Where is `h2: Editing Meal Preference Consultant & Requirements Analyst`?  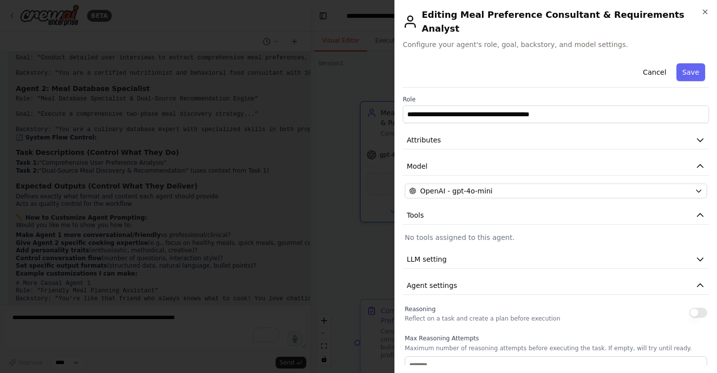
h2: Editing Meal Preference Consultant & Requirements Analyst is located at coordinates (556, 22).